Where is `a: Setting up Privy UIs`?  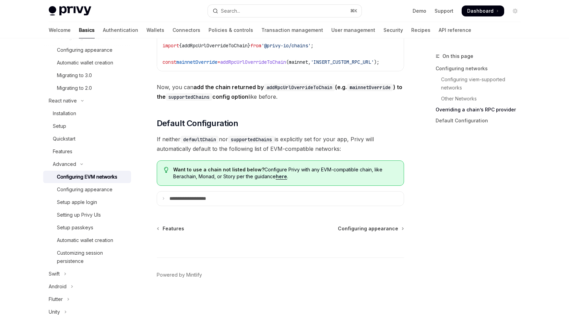 a: Setting up Privy UIs is located at coordinates (87, 215).